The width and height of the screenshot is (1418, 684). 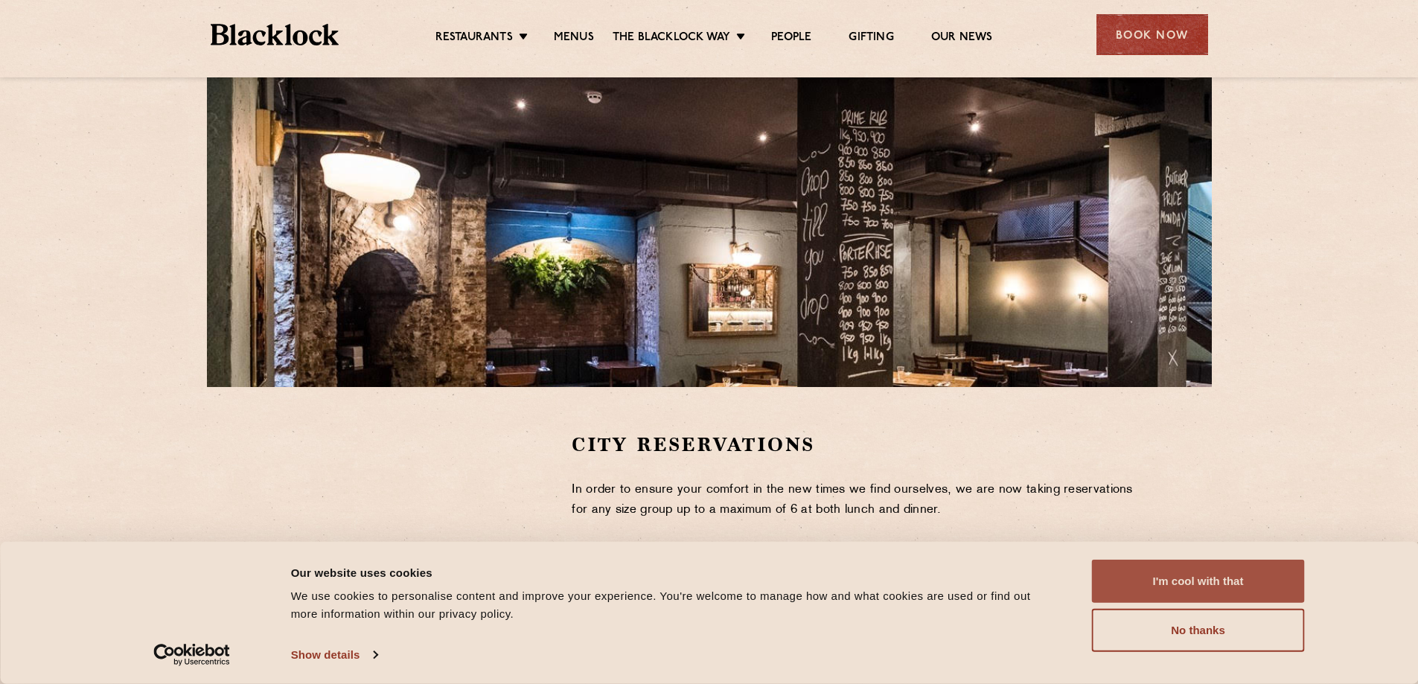 What do you see at coordinates (275, 34) in the screenshot?
I see `img: BL_Textured_Logo-footer-cropped.svg` at bounding box center [275, 34].